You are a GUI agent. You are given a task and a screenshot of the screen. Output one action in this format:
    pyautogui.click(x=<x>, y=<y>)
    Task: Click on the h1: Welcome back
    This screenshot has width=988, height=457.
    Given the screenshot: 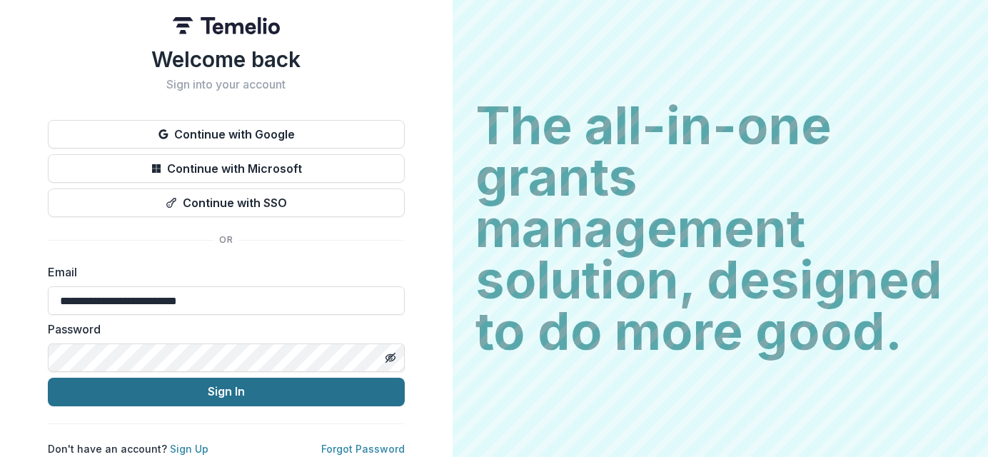 What is the action you would take?
    pyautogui.click(x=226, y=59)
    